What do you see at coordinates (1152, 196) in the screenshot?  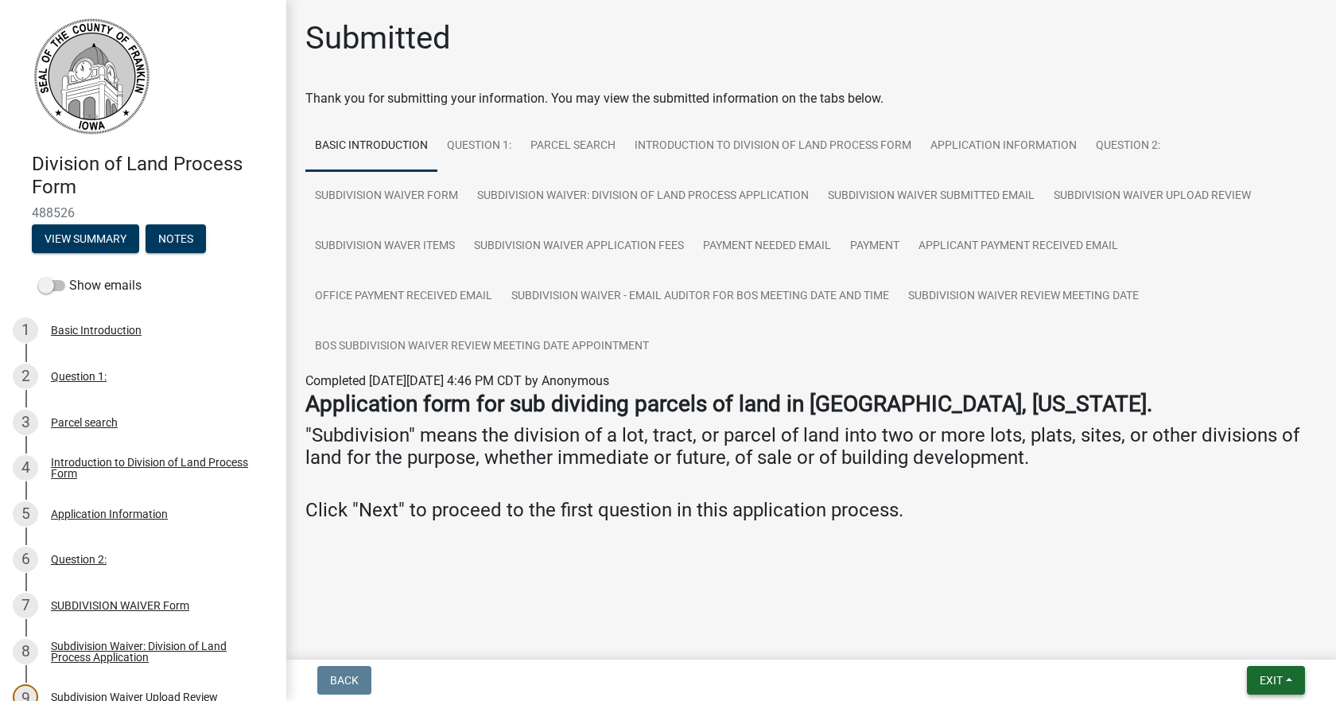 I see `a: Subdivision Waiver Upload Review` at bounding box center [1152, 196].